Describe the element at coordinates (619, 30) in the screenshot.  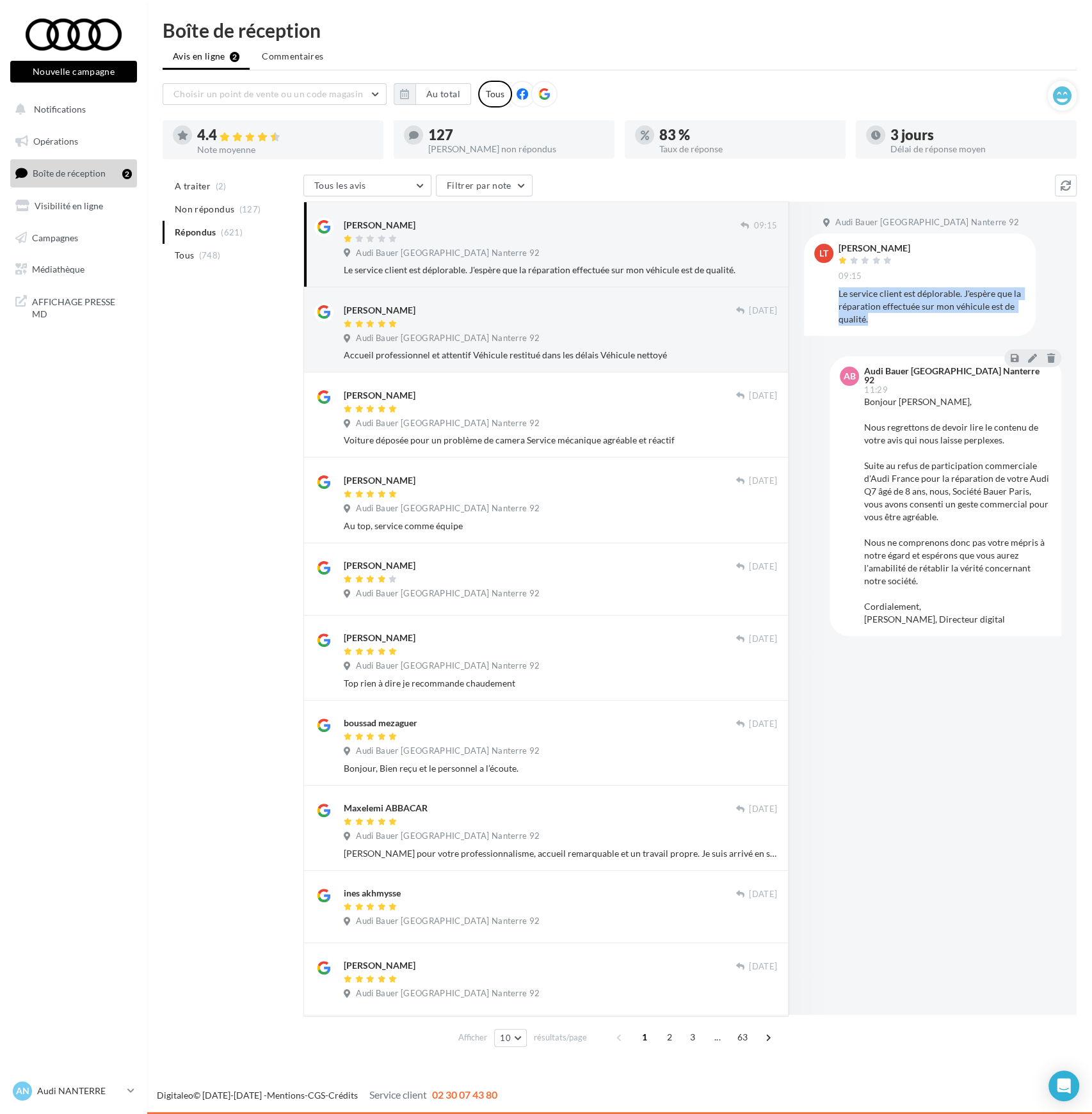
I see `div: Boîte de réception` at that location.